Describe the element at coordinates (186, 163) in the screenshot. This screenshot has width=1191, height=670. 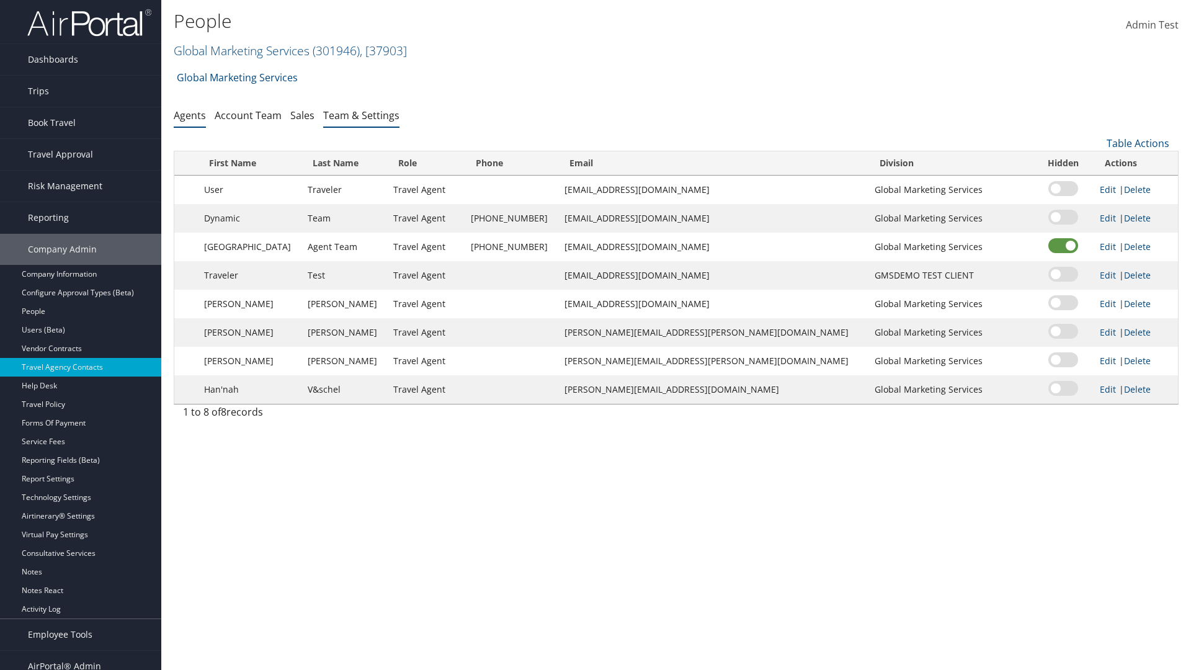
I see `th: : activate to sort column descending` at that location.